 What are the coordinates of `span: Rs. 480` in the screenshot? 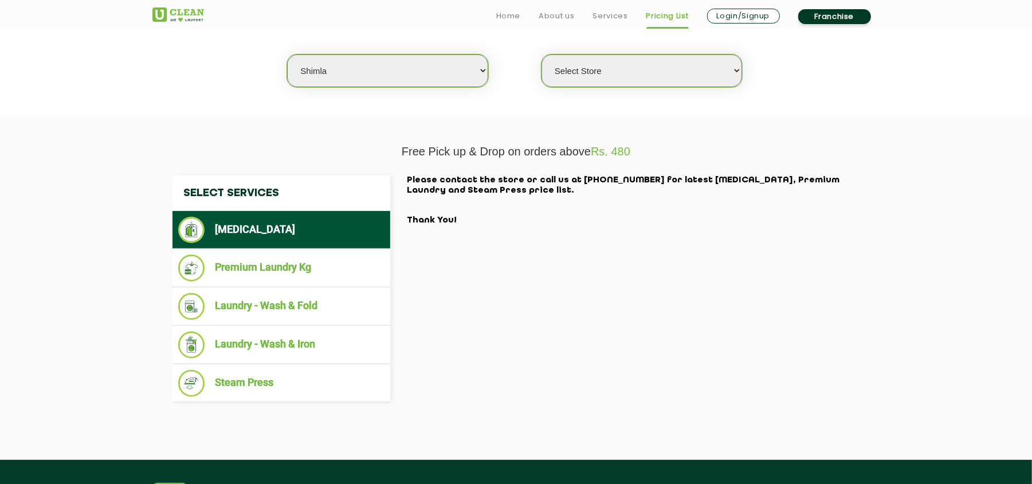 It's located at (610, 151).